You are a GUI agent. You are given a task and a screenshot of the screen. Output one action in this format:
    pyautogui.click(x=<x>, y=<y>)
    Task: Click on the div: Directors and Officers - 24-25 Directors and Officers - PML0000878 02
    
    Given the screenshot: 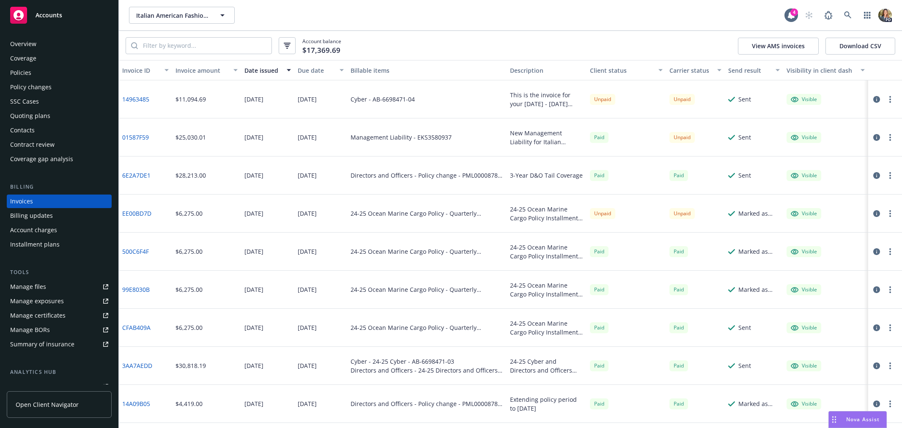 What is the action you would take?
    pyautogui.click(x=427, y=370)
    